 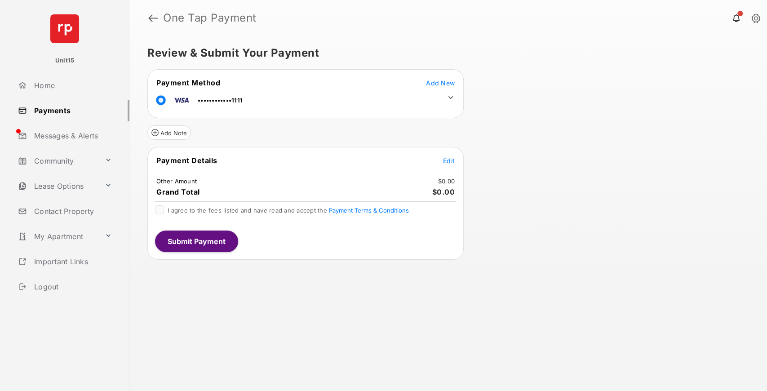 I want to click on button: Edit, so click(x=449, y=160).